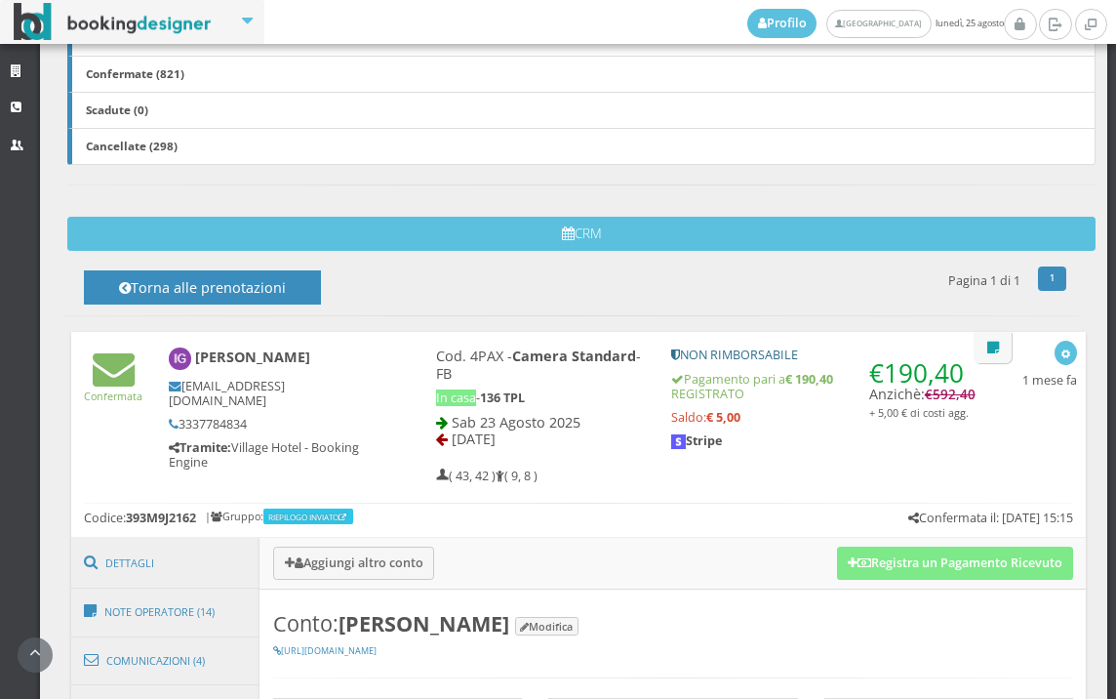  What do you see at coordinates (166, 661) in the screenshot?
I see `a: Comunicazioni (4)` at bounding box center [166, 661].